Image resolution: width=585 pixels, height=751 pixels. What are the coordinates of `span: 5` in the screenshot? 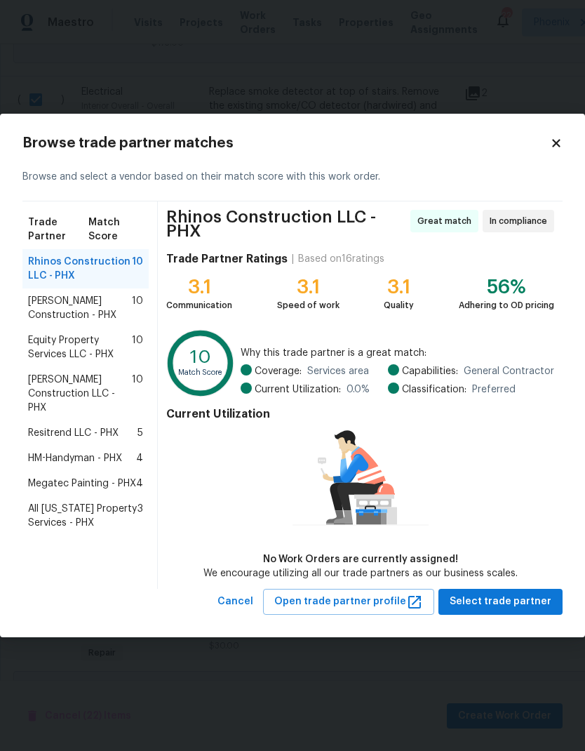 It's located at (140, 433).